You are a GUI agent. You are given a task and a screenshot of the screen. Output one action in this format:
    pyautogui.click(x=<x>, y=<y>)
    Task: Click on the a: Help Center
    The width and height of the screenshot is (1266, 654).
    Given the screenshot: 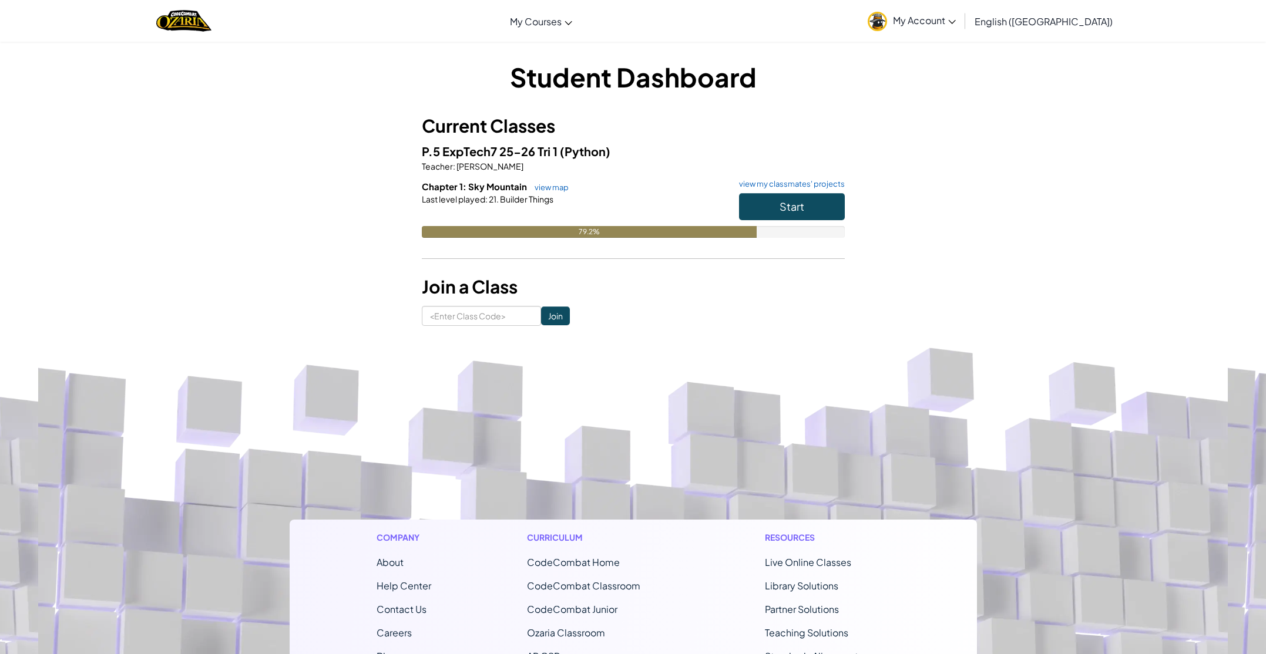 What is the action you would take?
    pyautogui.click(x=404, y=586)
    